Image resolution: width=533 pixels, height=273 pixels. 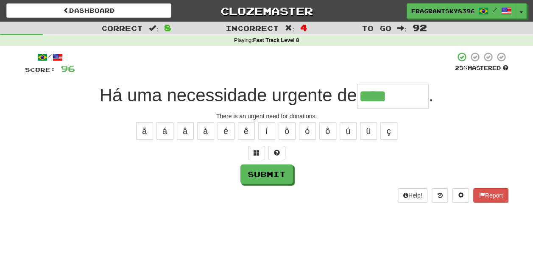 What do you see at coordinates (228, 95) in the screenshot?
I see `span: Há uma necessidade urgente de` at bounding box center [228, 95].